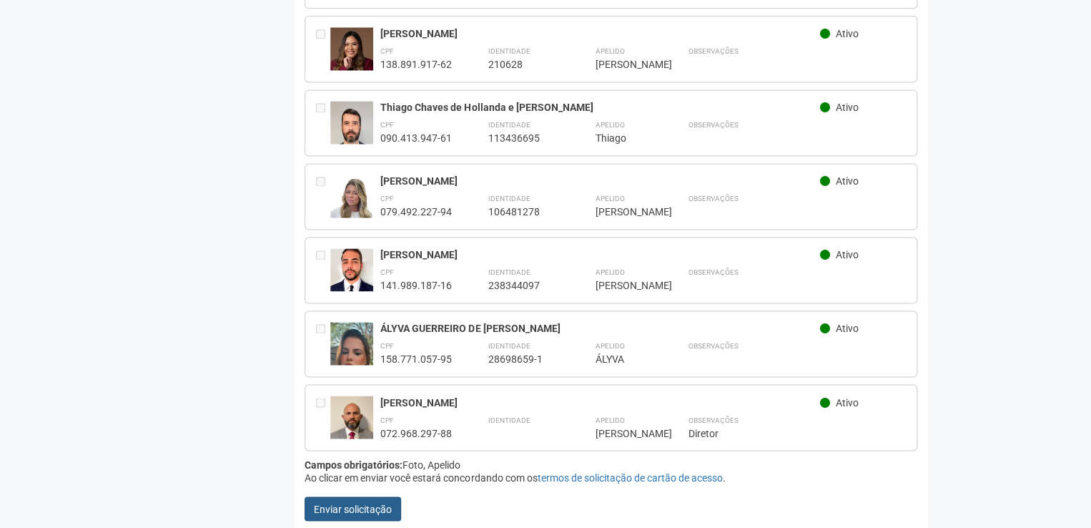 Image resolution: width=1091 pixels, height=528 pixels. Describe the element at coordinates (416, 433) in the screenshot. I see `div: 072.968.297-88` at that location.